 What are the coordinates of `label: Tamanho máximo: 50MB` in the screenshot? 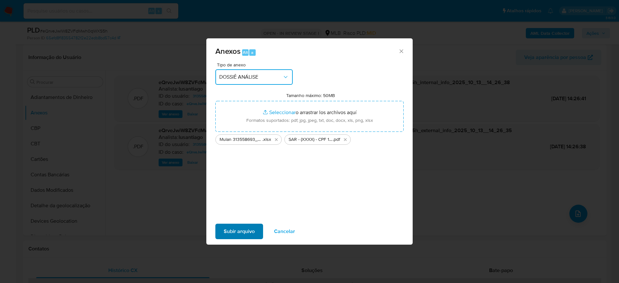 It's located at (310, 95).